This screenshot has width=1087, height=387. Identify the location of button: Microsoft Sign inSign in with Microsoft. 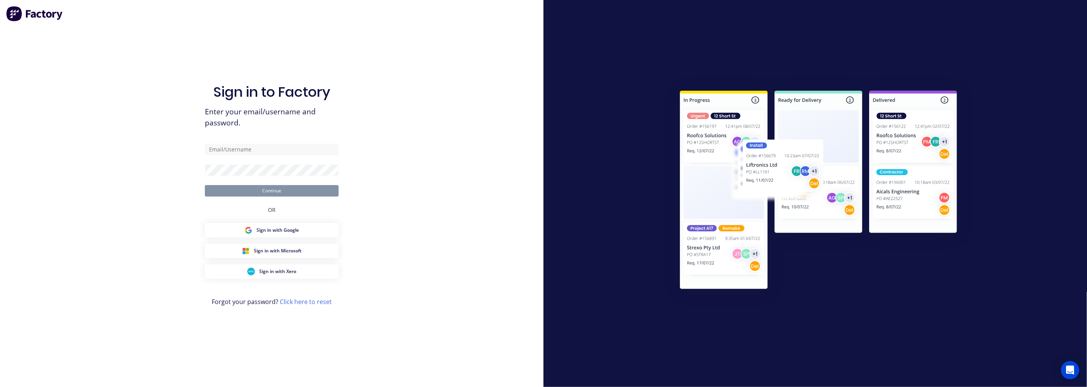
(272, 251).